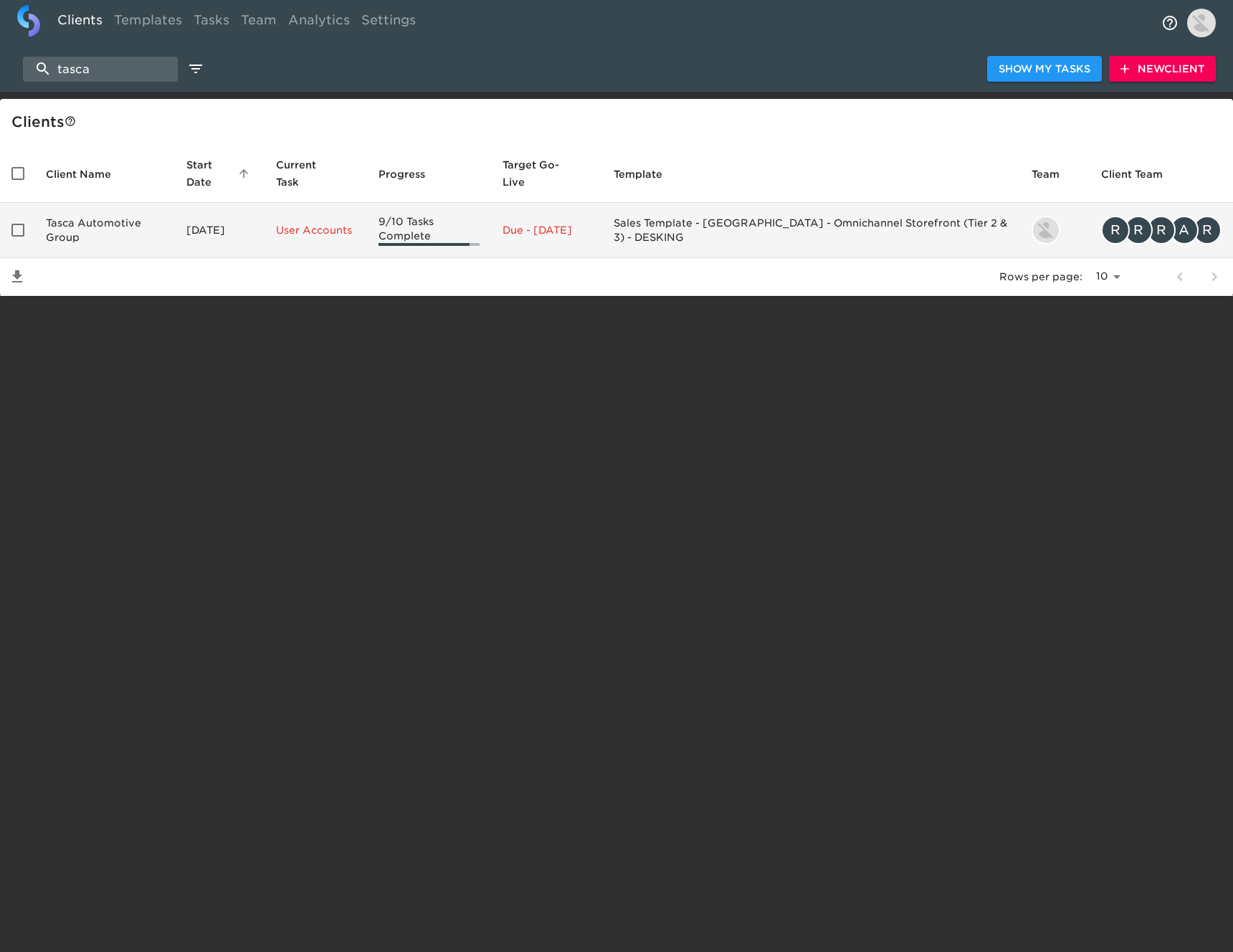  I want to click on div: A, so click(1184, 230).